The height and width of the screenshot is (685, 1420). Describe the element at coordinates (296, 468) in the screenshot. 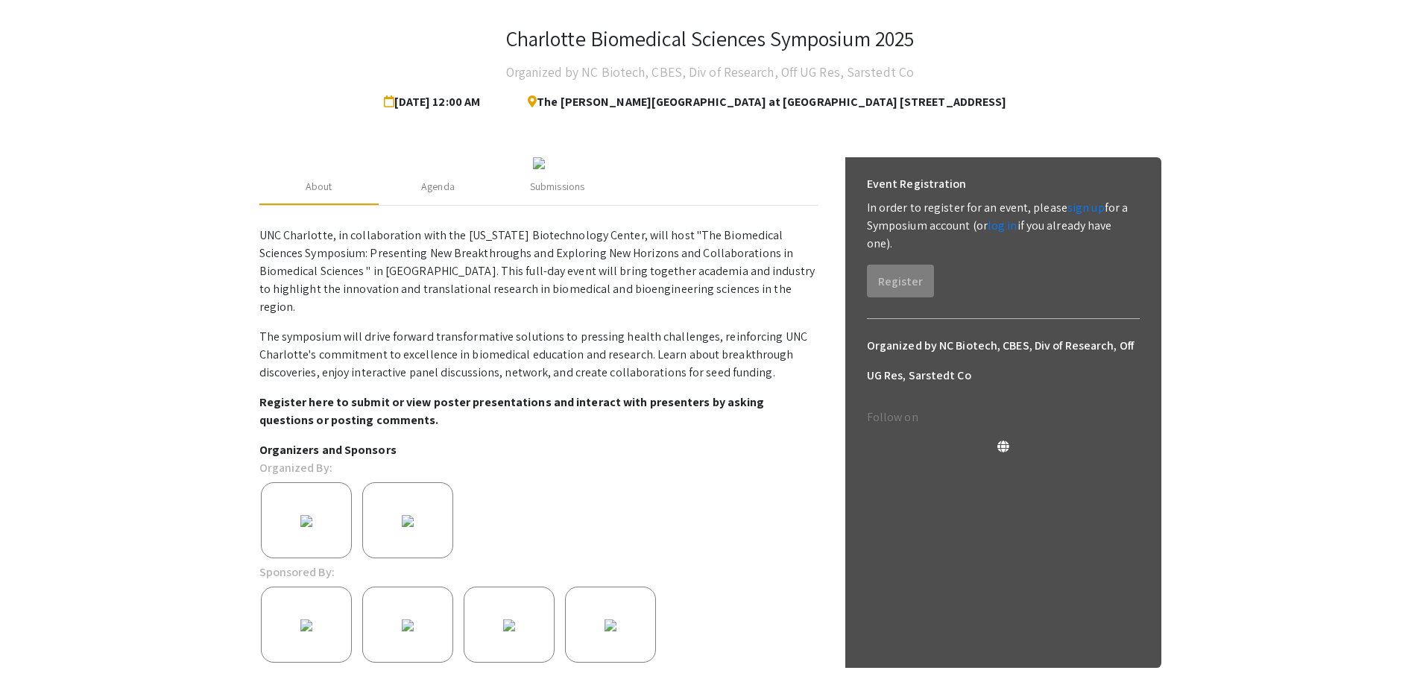

I see `p: Organized By:` at that location.